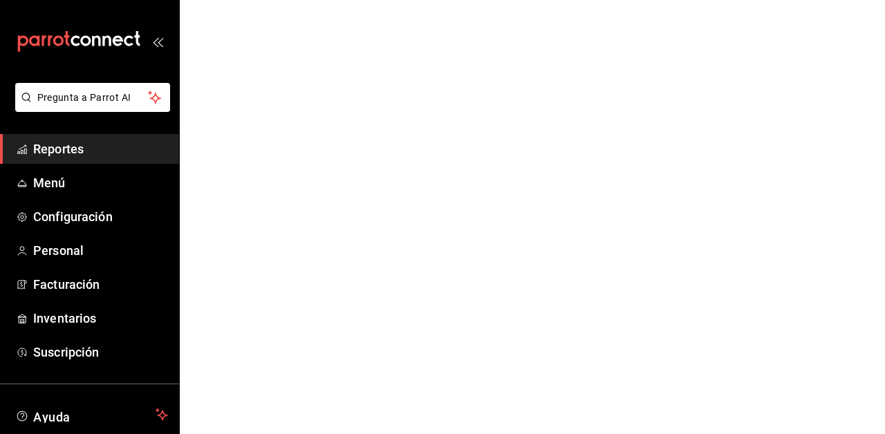  Describe the element at coordinates (91, 415) in the screenshot. I see `span: Ayuda` at that location.